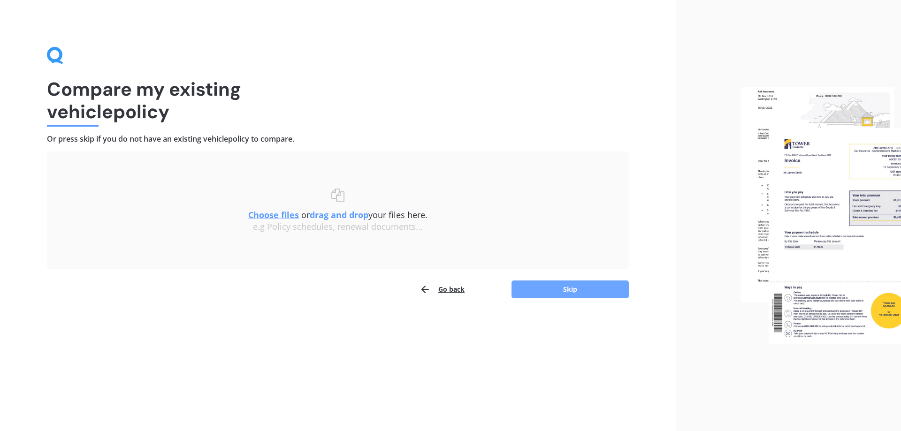 This screenshot has width=901, height=431. What do you see at coordinates (821, 216) in the screenshot?
I see `img: files.webp` at bounding box center [821, 216].